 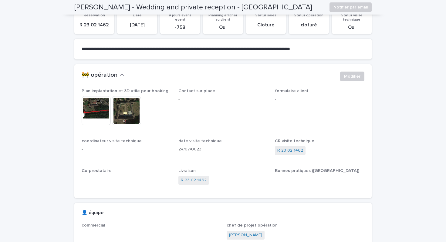 What do you see at coordinates (137, 15) in the screenshot?
I see `span: Date` at bounding box center [137, 15].